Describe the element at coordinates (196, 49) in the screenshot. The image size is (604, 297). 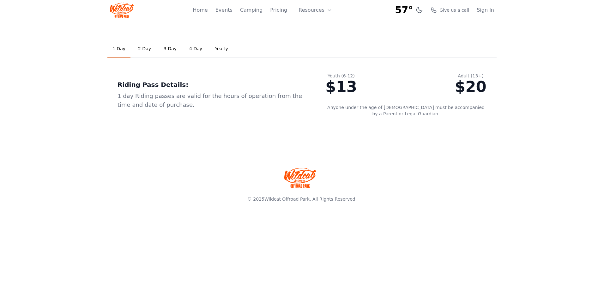
I see `a: 4 Day` at that location.